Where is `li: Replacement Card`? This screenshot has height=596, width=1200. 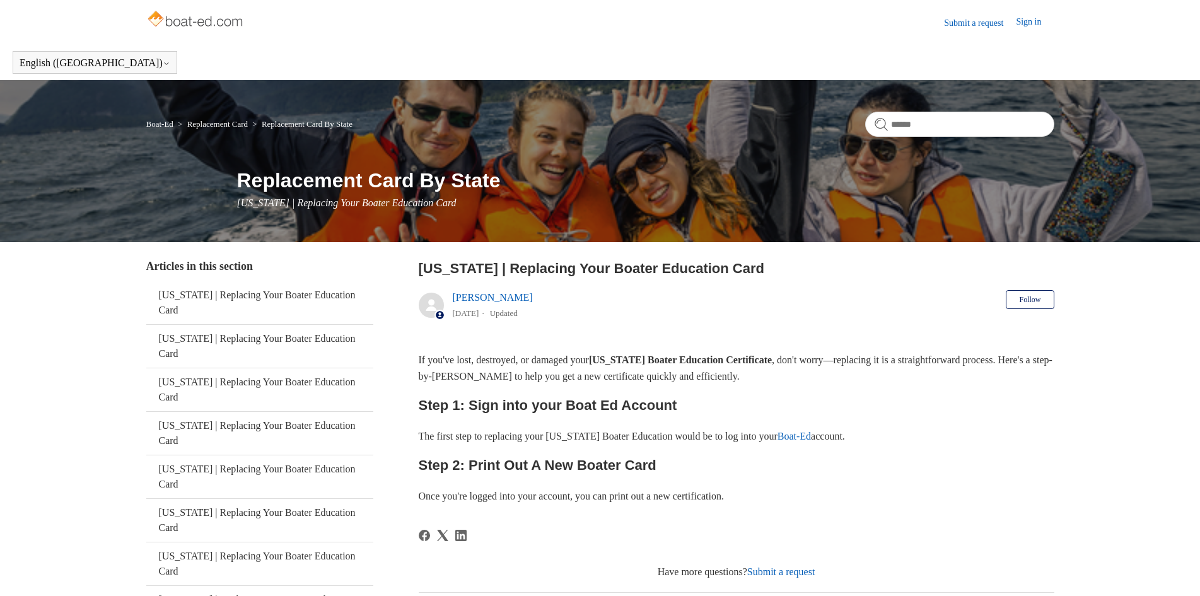 li: Replacement Card is located at coordinates (212, 124).